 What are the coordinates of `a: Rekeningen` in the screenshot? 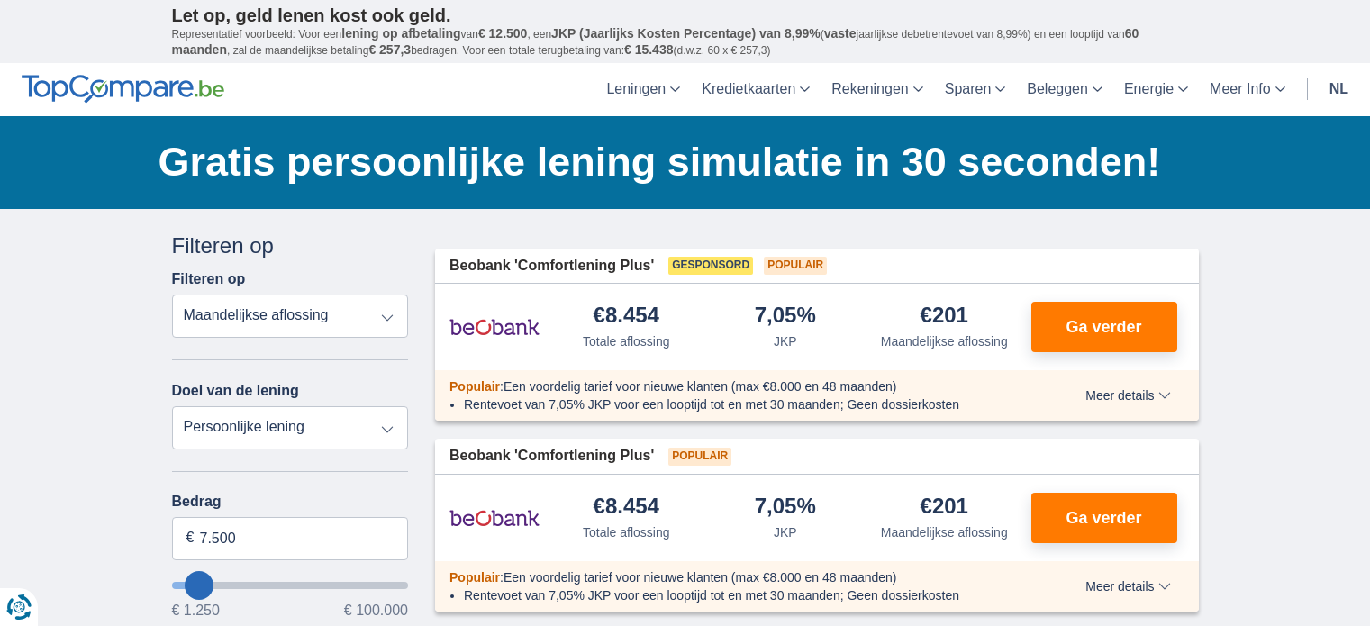 It's located at (876, 89).